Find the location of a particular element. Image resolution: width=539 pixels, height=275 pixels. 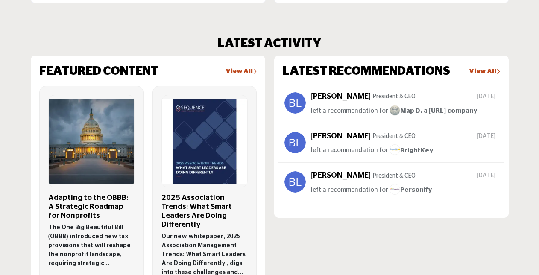

span: Personify is located at coordinates (411, 190).